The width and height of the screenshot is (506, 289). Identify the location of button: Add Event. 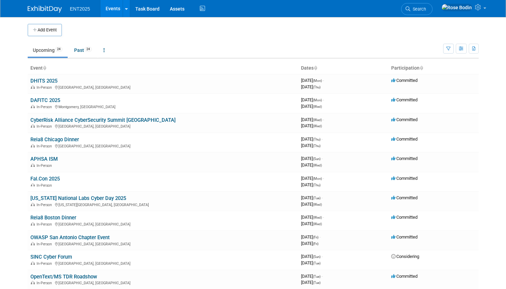
(45, 30).